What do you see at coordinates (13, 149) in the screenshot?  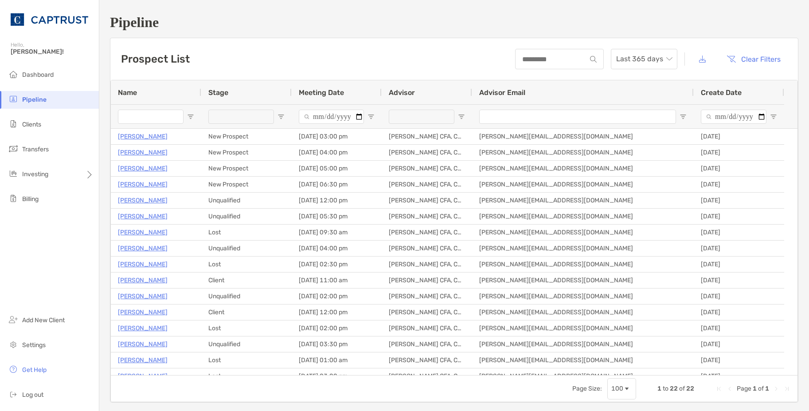 I see `img: transfers icon` at bounding box center [13, 149].